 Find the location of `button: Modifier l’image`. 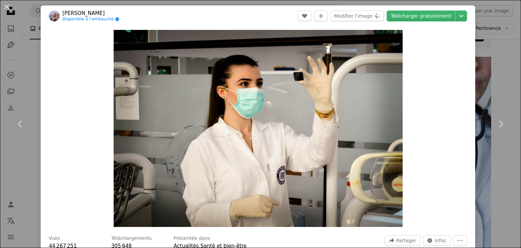

button: Modifier l’image is located at coordinates (357, 16).